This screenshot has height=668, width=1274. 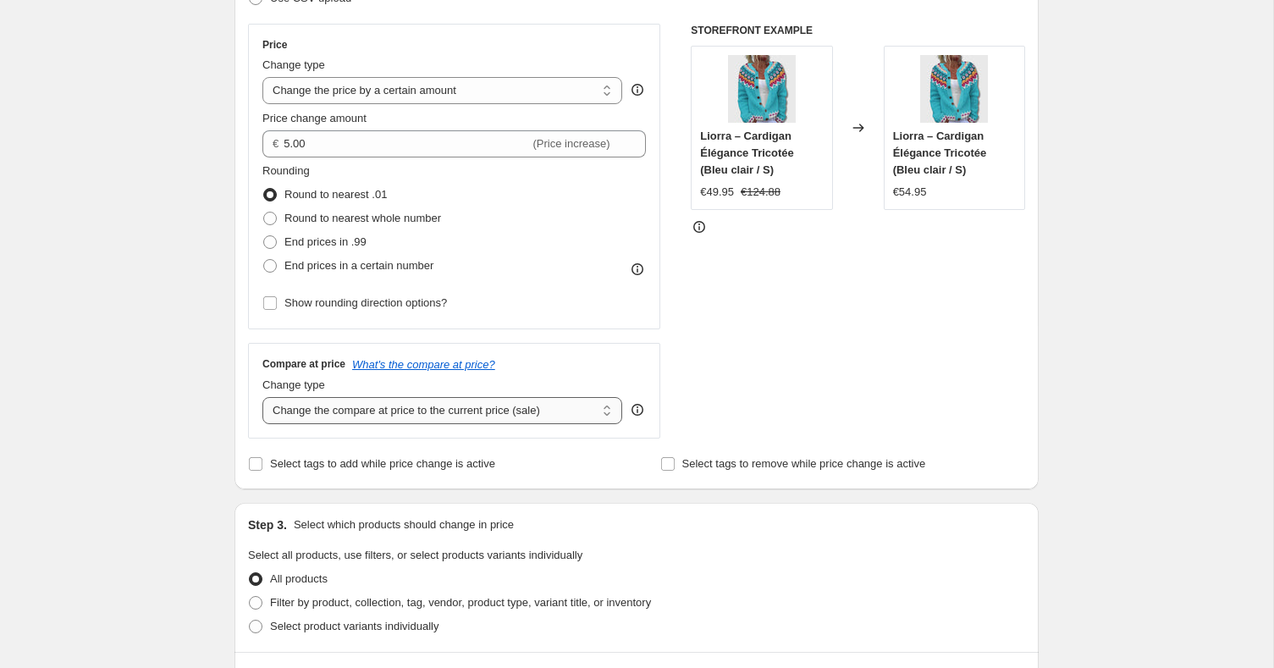 I want to click on span: Rounding, so click(x=286, y=170).